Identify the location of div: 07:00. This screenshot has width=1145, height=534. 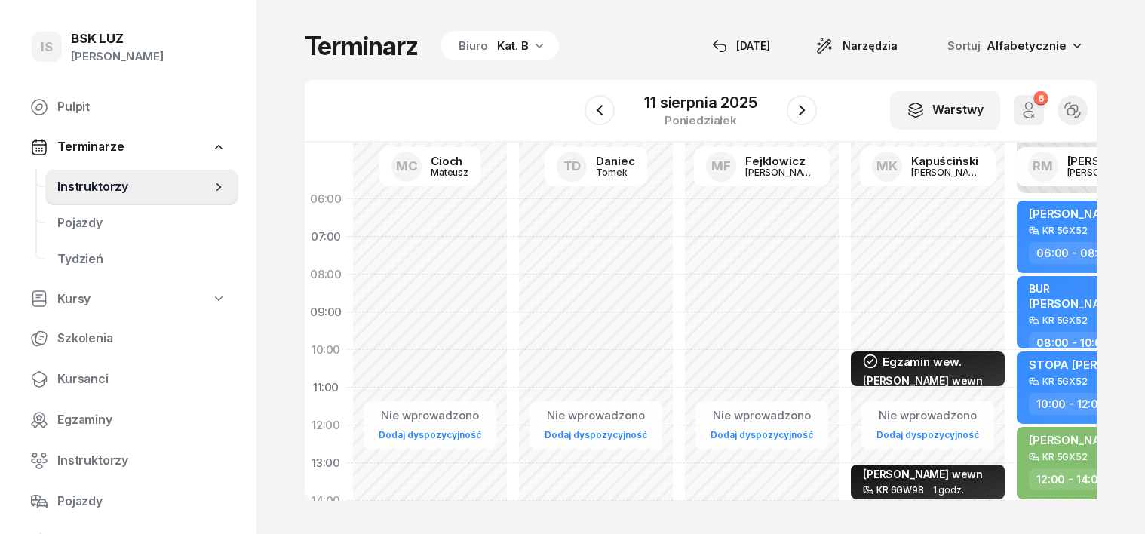
(326, 237).